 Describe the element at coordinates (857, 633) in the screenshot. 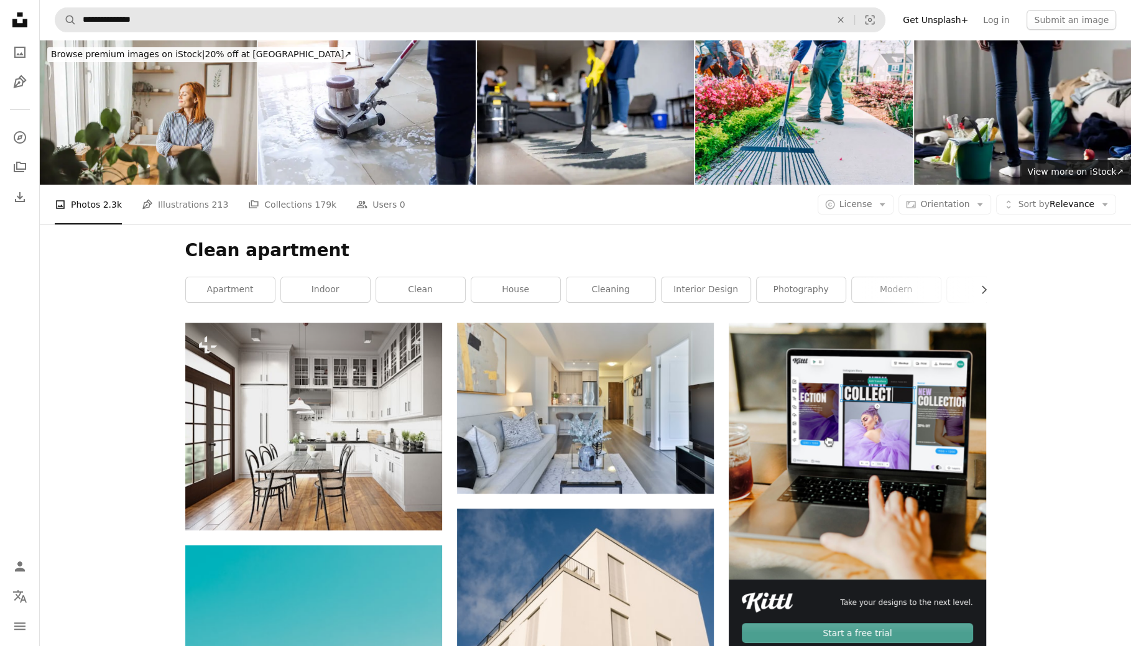

I see `div: Start a free trial` at that location.